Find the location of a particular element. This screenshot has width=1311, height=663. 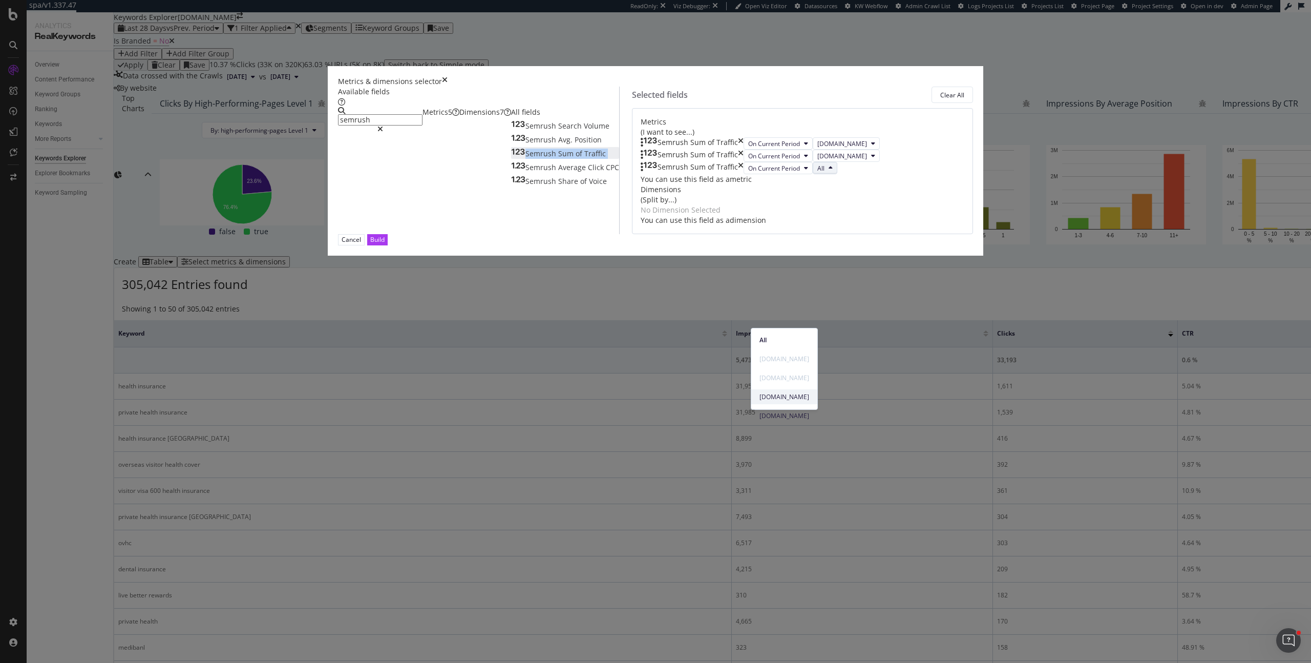

div: Cancel is located at coordinates (351, 239).